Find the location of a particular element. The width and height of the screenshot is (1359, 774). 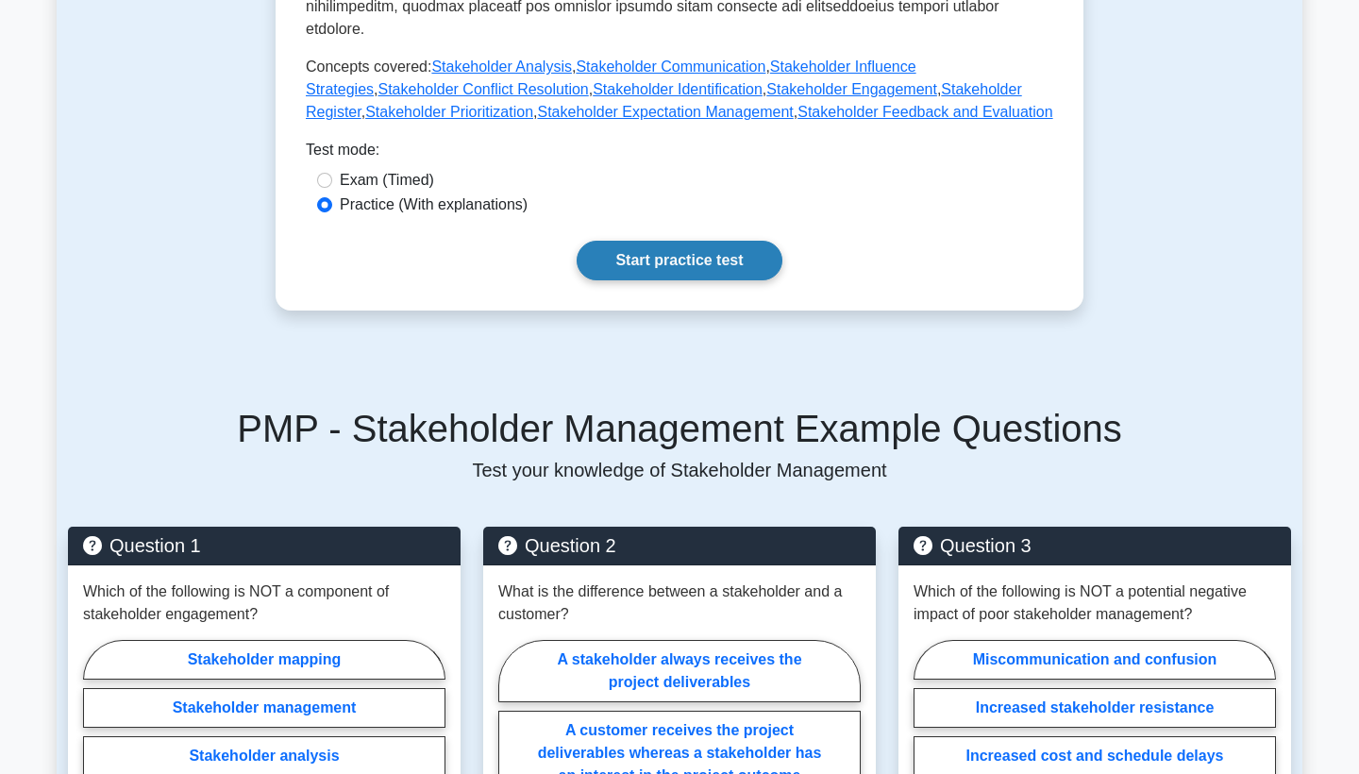

label: Practice (With explanations) is located at coordinates (433, 205).